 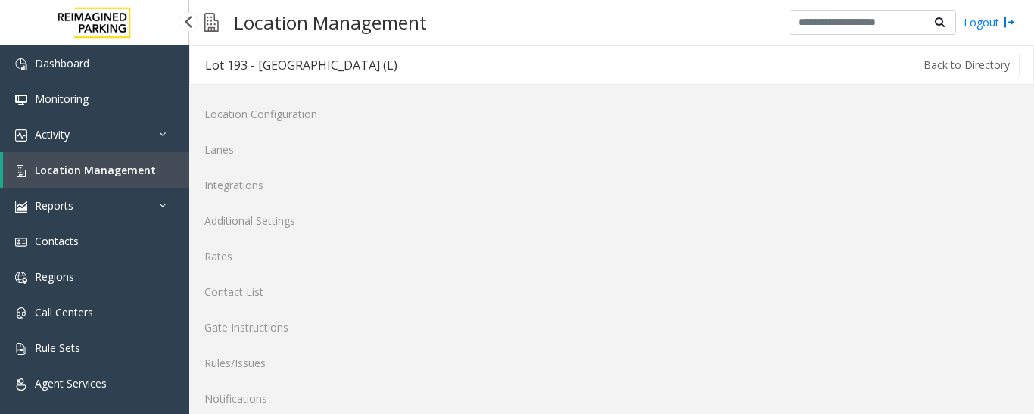 I want to click on h3: Location Management, so click(x=330, y=22).